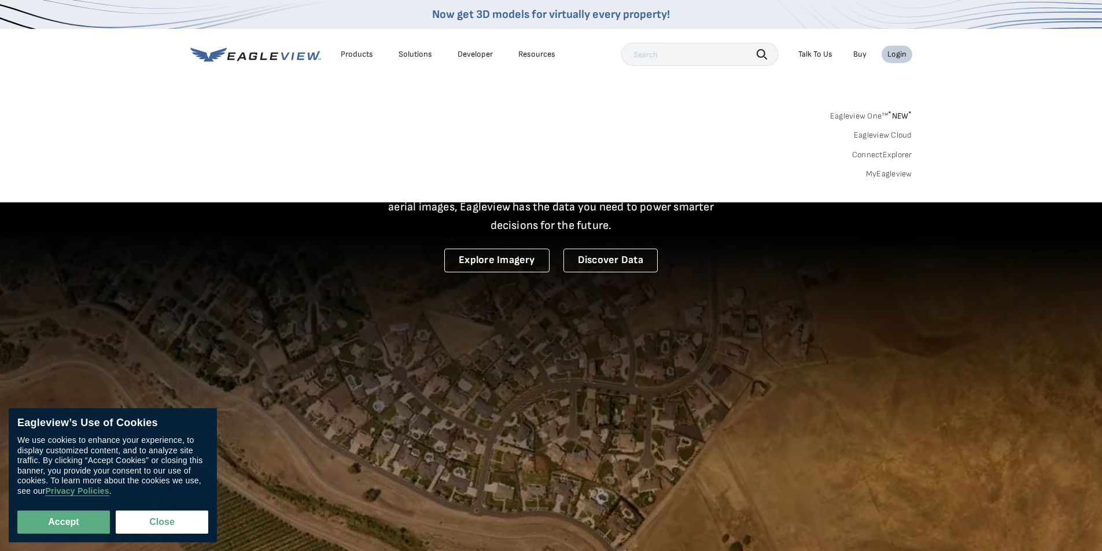 Image resolution: width=1102 pixels, height=551 pixels. I want to click on a: Now get 3D models for virtually every property!, so click(551, 14).